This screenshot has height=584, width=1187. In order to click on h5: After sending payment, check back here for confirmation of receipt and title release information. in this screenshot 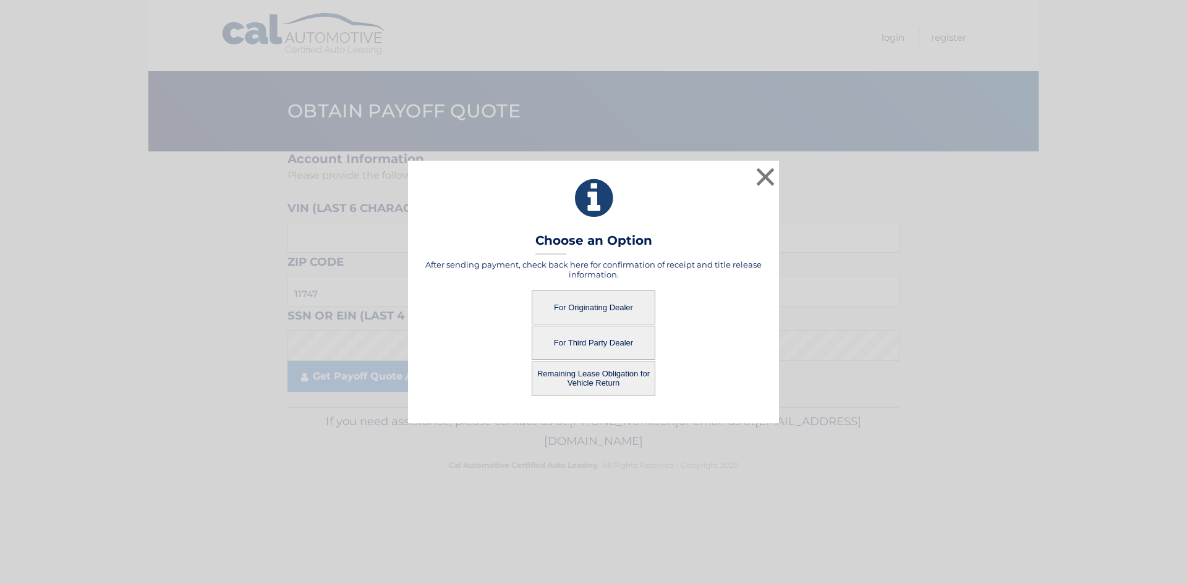, I will do `click(594, 270)`.